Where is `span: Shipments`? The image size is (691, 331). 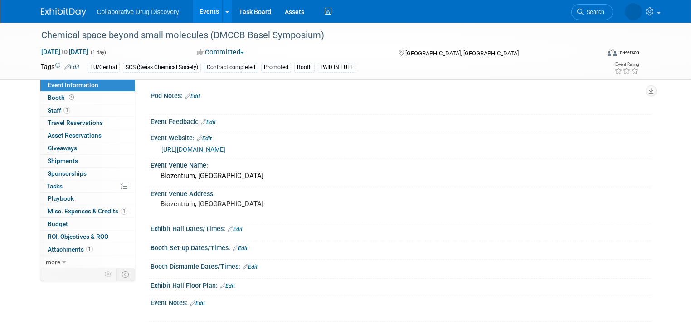
span: Shipments is located at coordinates (63, 161).